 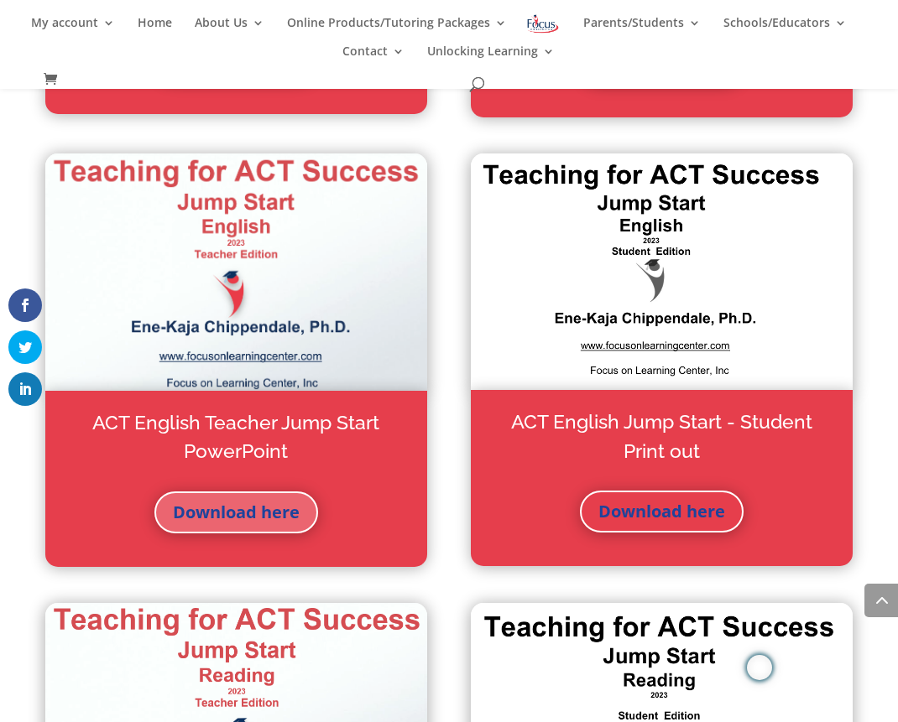 I want to click on a: Schools/Educators, so click(x=784, y=31).